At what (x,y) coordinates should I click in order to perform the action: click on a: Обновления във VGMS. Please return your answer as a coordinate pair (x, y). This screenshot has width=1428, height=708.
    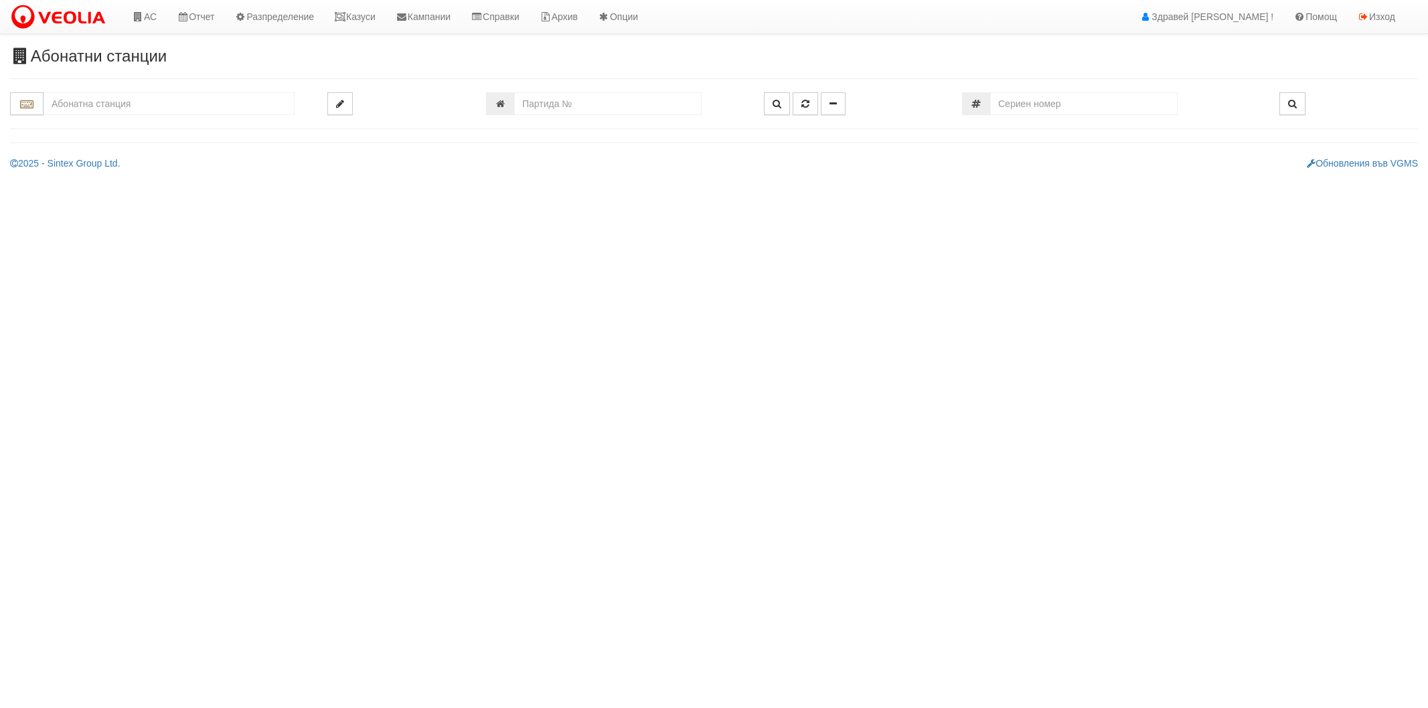
    Looking at the image, I should click on (1363, 163).